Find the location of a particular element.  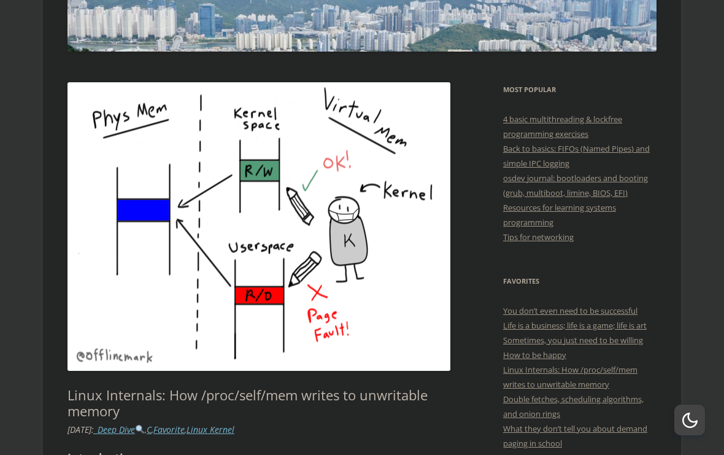

a: Life is a business; life is a game; life is art is located at coordinates (575, 325).